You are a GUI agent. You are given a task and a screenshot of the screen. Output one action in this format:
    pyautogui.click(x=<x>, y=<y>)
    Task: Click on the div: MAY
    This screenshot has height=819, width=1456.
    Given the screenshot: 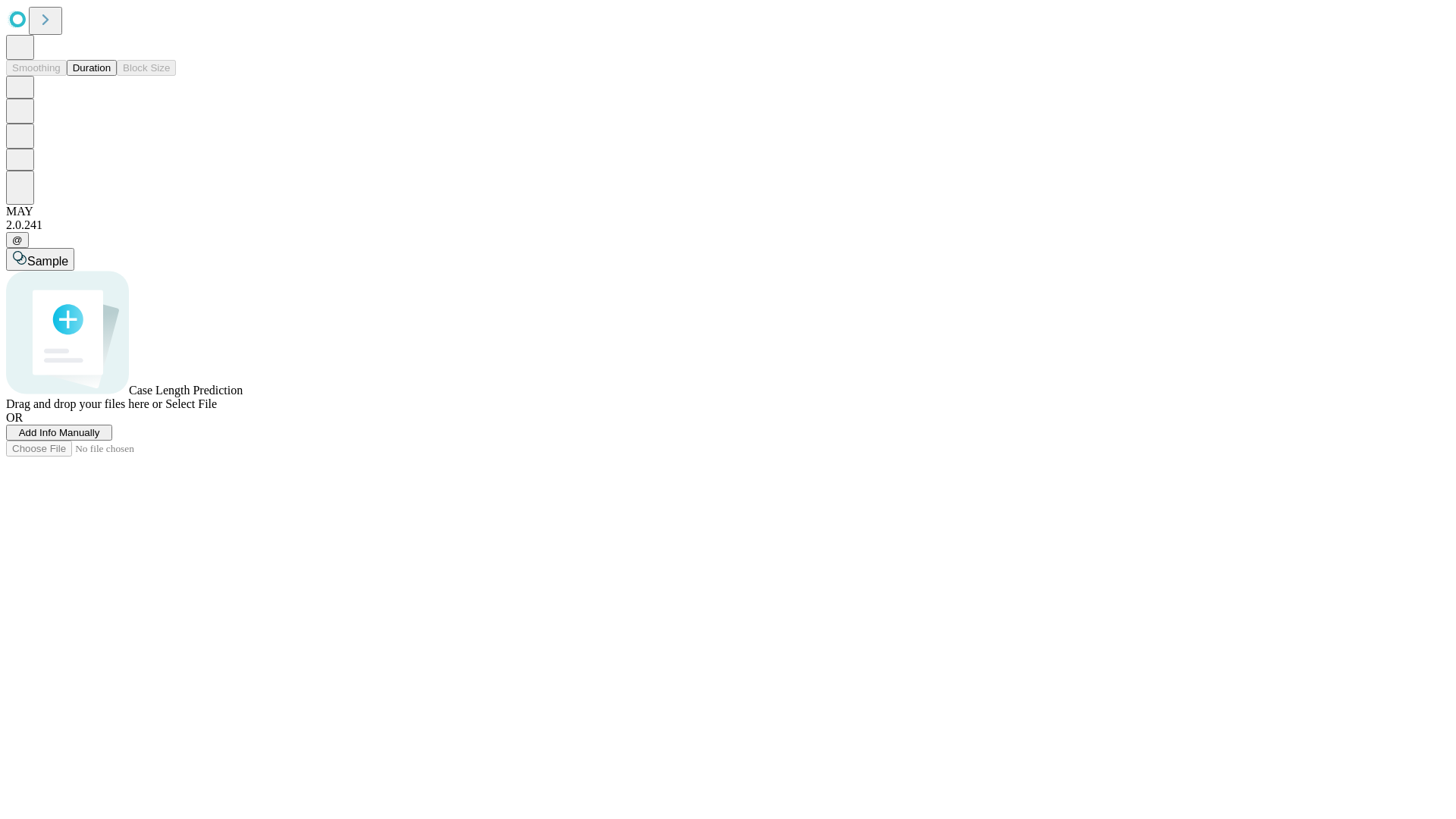 What is the action you would take?
    pyautogui.click(x=728, y=211)
    